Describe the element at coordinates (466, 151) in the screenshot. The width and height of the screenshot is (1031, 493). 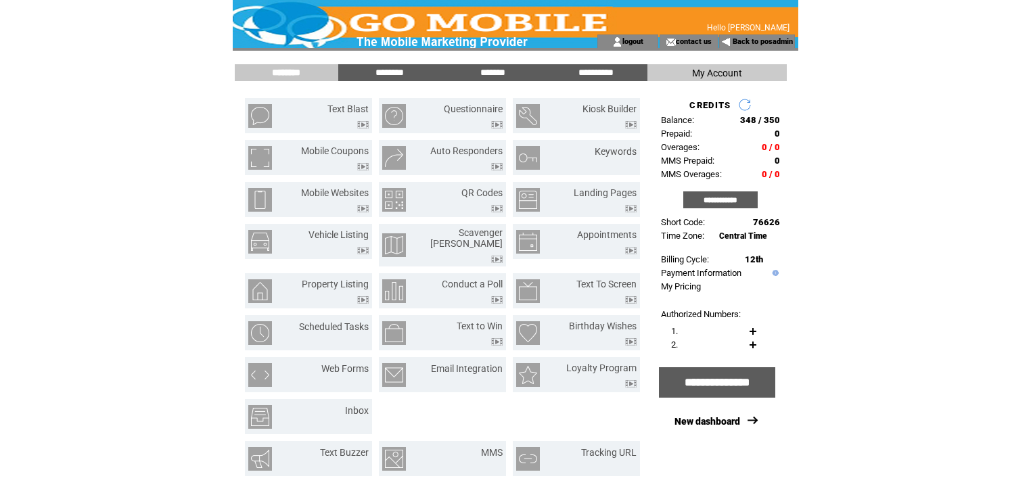
I see `a: Auto Responders` at that location.